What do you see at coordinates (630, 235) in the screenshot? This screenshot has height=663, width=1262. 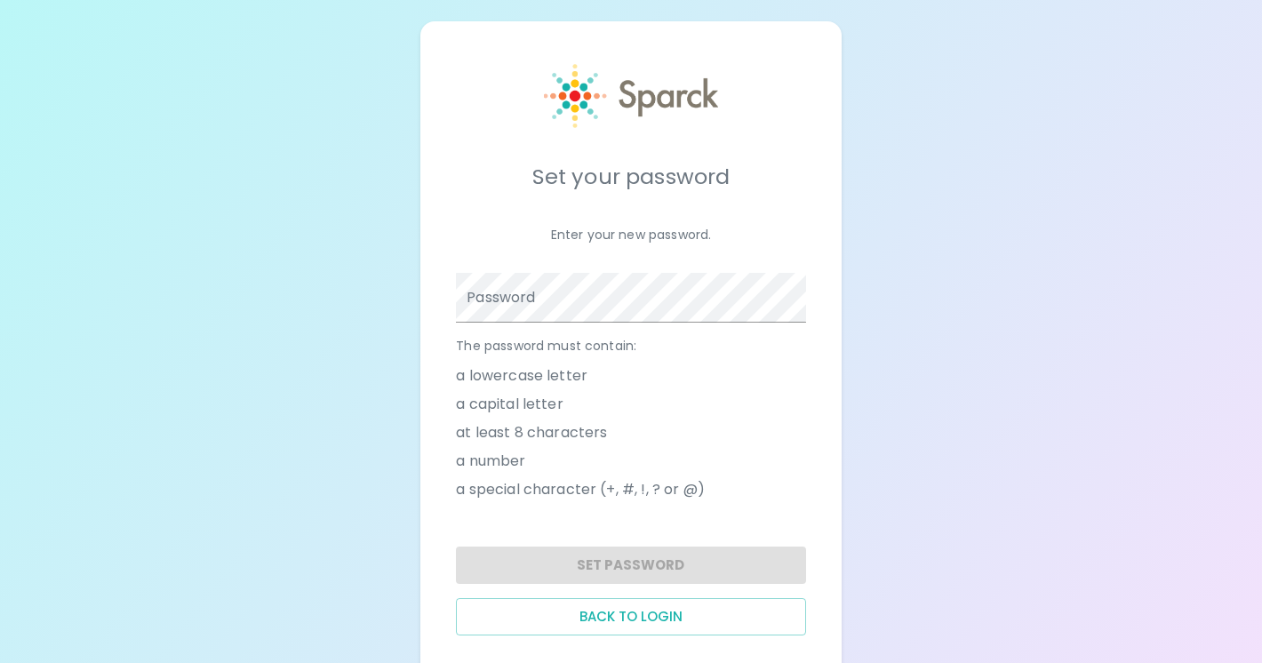 I see `p: Enter your new password.` at bounding box center [630, 235].